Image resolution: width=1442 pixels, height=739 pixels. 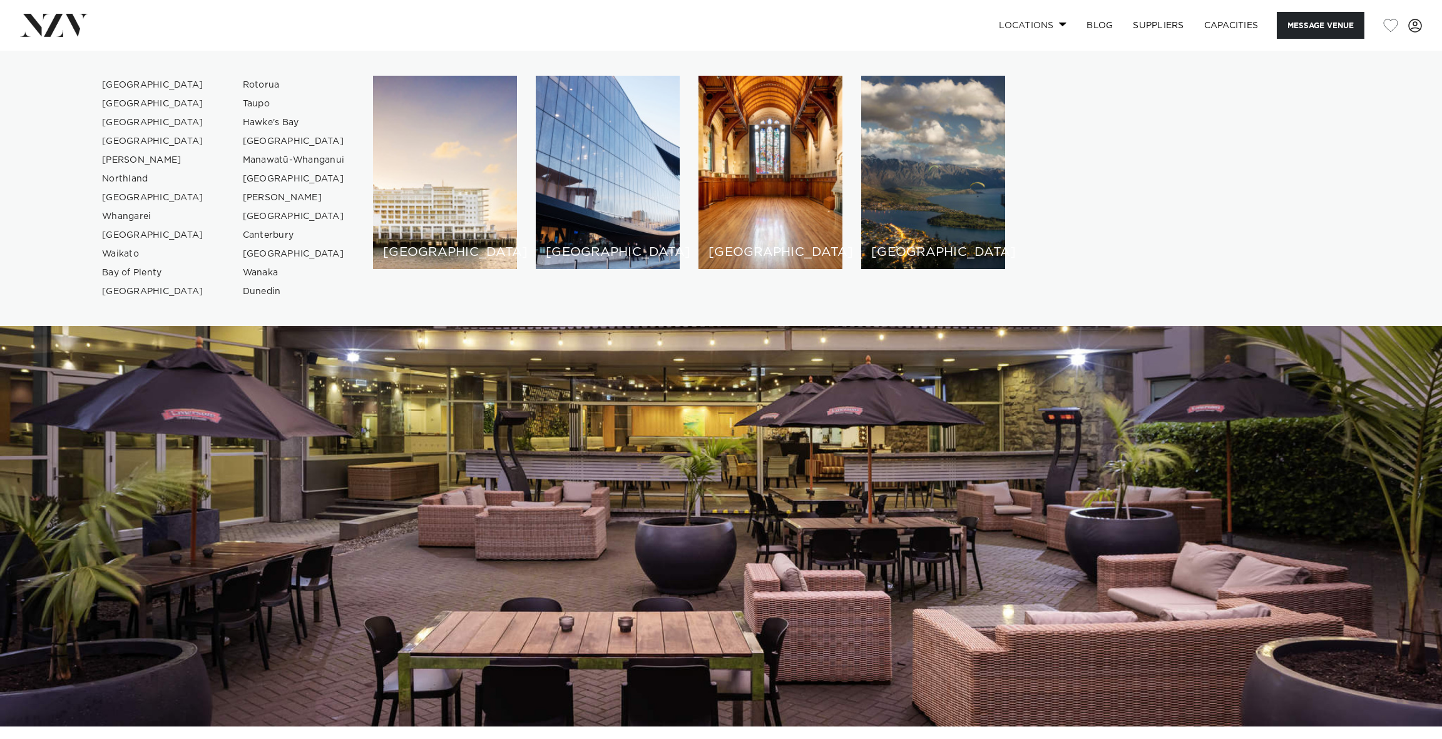 What do you see at coordinates (153, 273) in the screenshot?
I see `a: Bay of Plenty` at bounding box center [153, 273].